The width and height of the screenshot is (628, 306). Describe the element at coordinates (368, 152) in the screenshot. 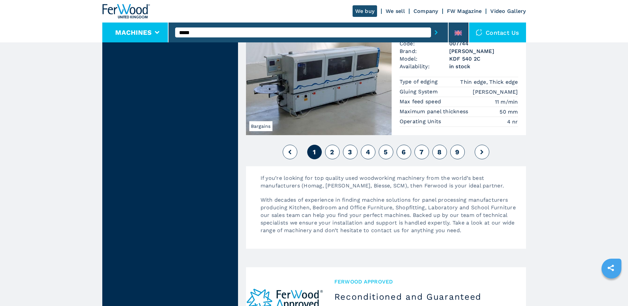

I see `button: 4` at that location.